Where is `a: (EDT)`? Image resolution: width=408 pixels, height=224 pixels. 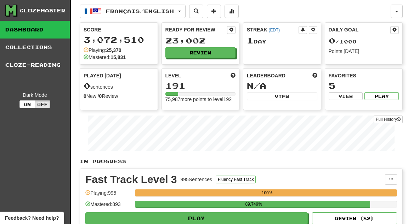
a: (EDT) is located at coordinates (274, 30).